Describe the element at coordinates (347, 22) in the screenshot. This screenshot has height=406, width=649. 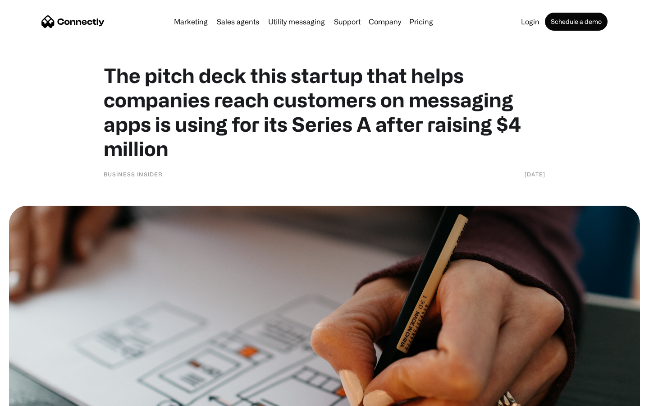
I see `a: Support` at that location.